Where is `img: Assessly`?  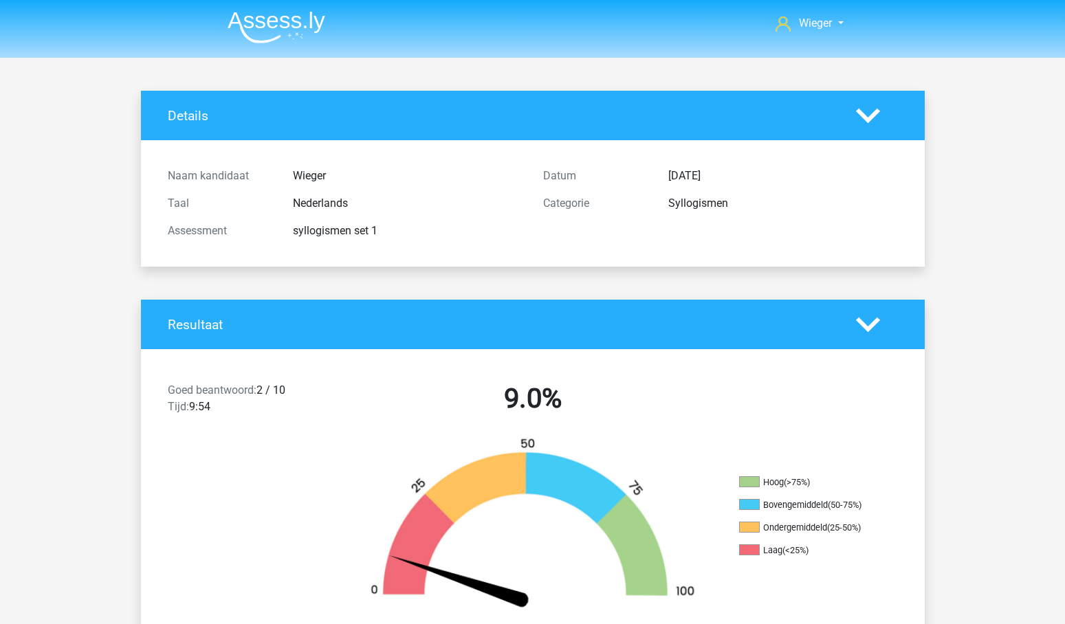 img: Assessly is located at coordinates (276, 27).